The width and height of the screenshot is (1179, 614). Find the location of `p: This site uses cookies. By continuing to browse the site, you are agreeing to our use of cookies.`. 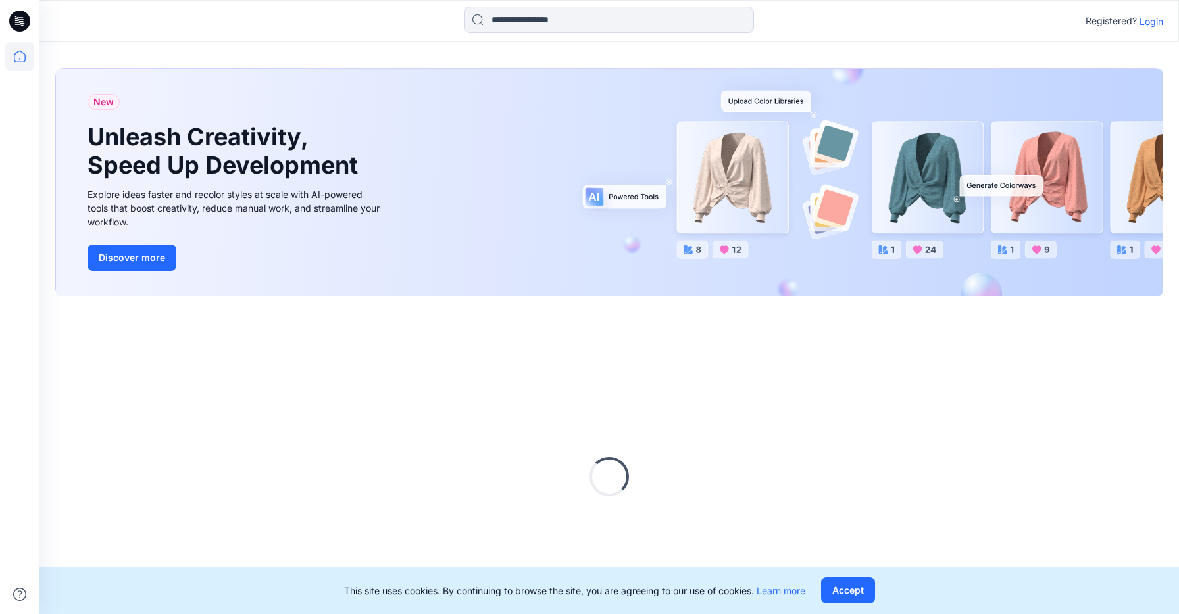

p: This site uses cookies. By continuing to browse the site, you are agreeing to our use of cookies. is located at coordinates (574, 591).